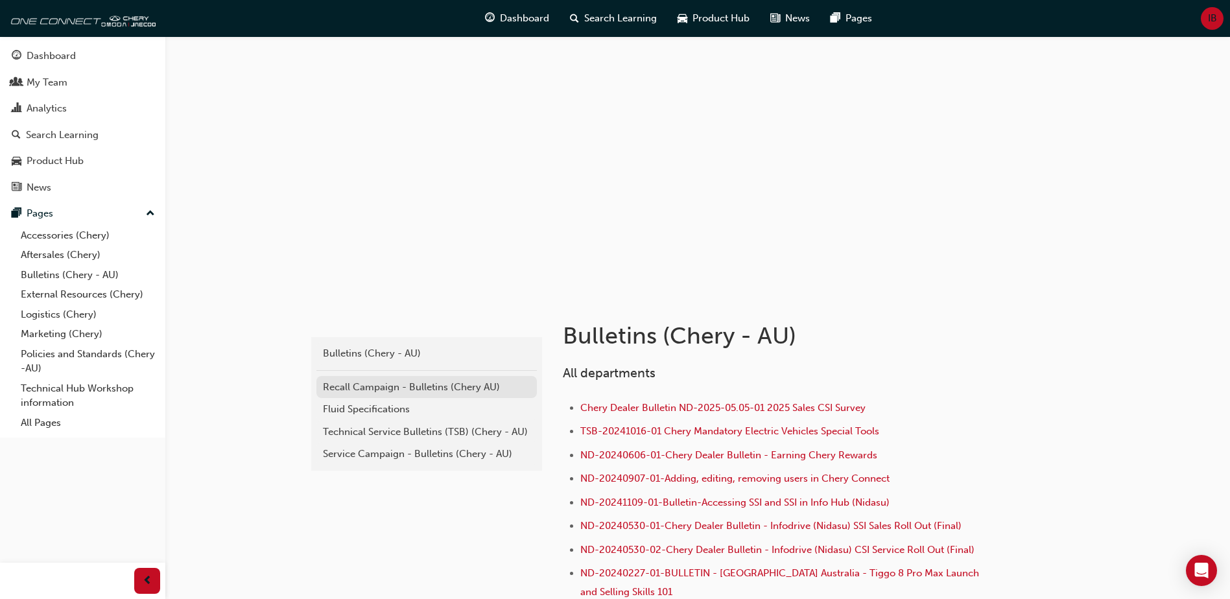  I want to click on a: All Pages, so click(88, 423).